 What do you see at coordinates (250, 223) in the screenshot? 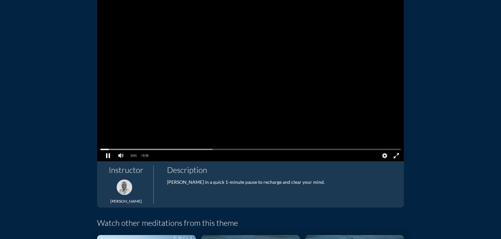
I see `h4: Watch other meditations from this theme` at bounding box center [250, 223].